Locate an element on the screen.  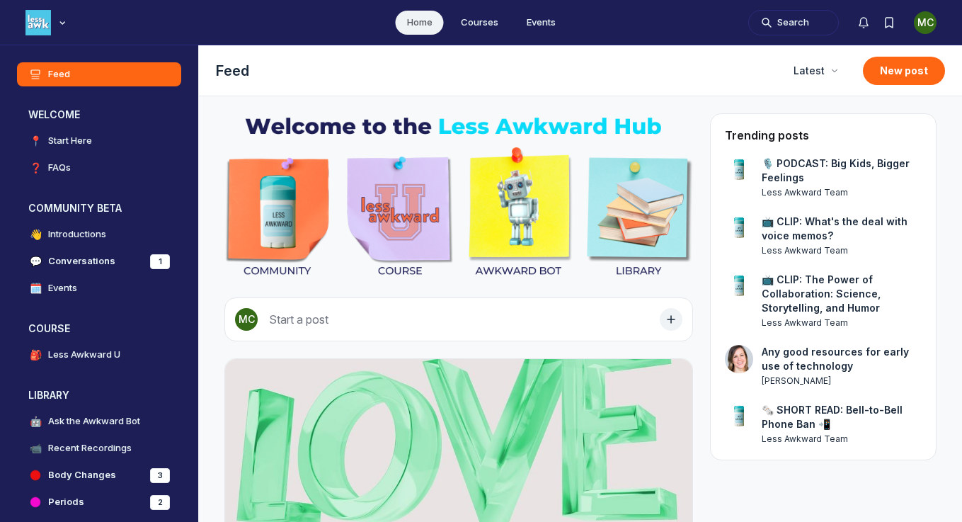
h4: Trending posts is located at coordinates (767, 135).